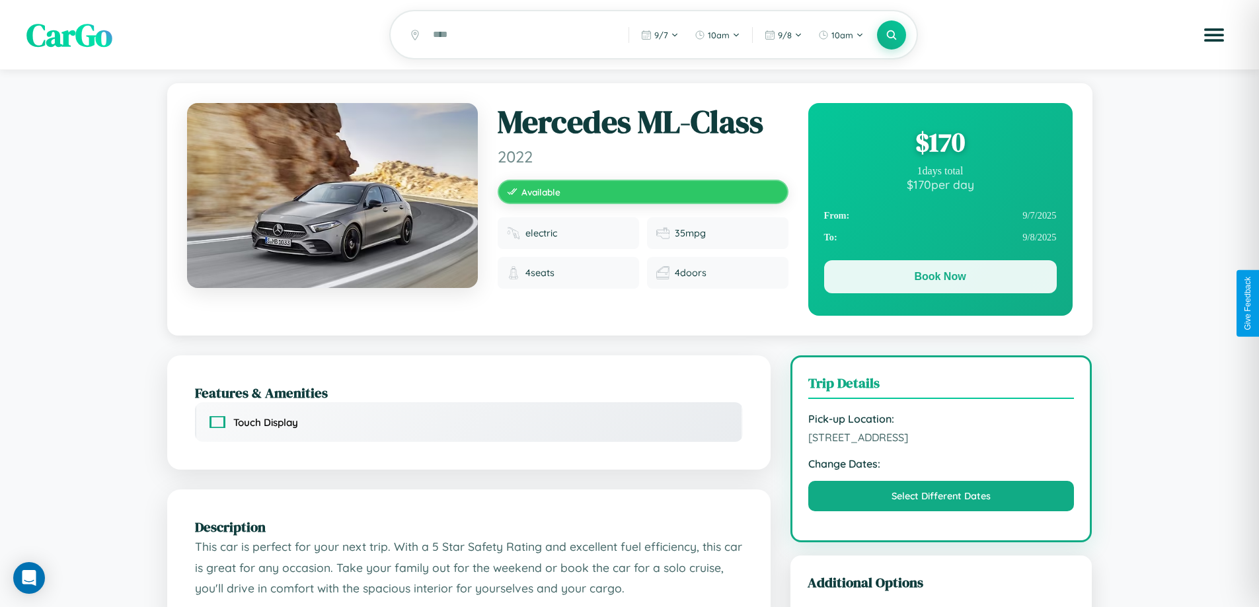  I want to click on div: $ 170 per day, so click(940, 184).